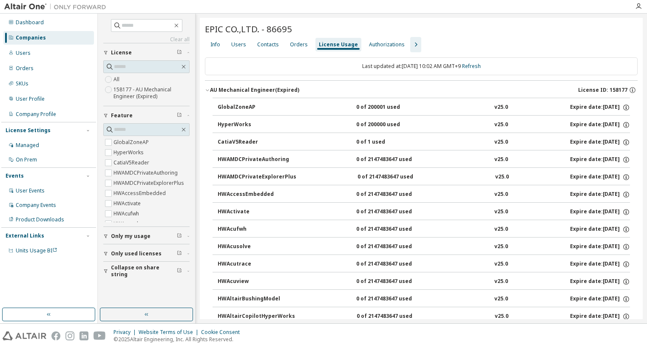 The height and width of the screenshot is (348, 647). Describe the element at coordinates (129, 153) in the screenshot. I see `label: HyperWorks` at that location.